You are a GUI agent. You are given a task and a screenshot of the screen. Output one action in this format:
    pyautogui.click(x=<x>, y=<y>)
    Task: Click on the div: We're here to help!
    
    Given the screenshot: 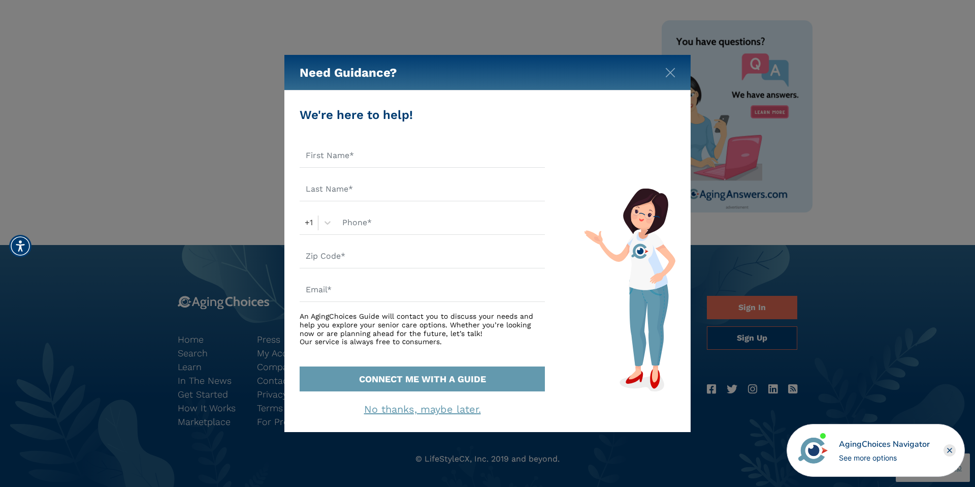 What is the action you would take?
    pyautogui.click(x=422, y=115)
    